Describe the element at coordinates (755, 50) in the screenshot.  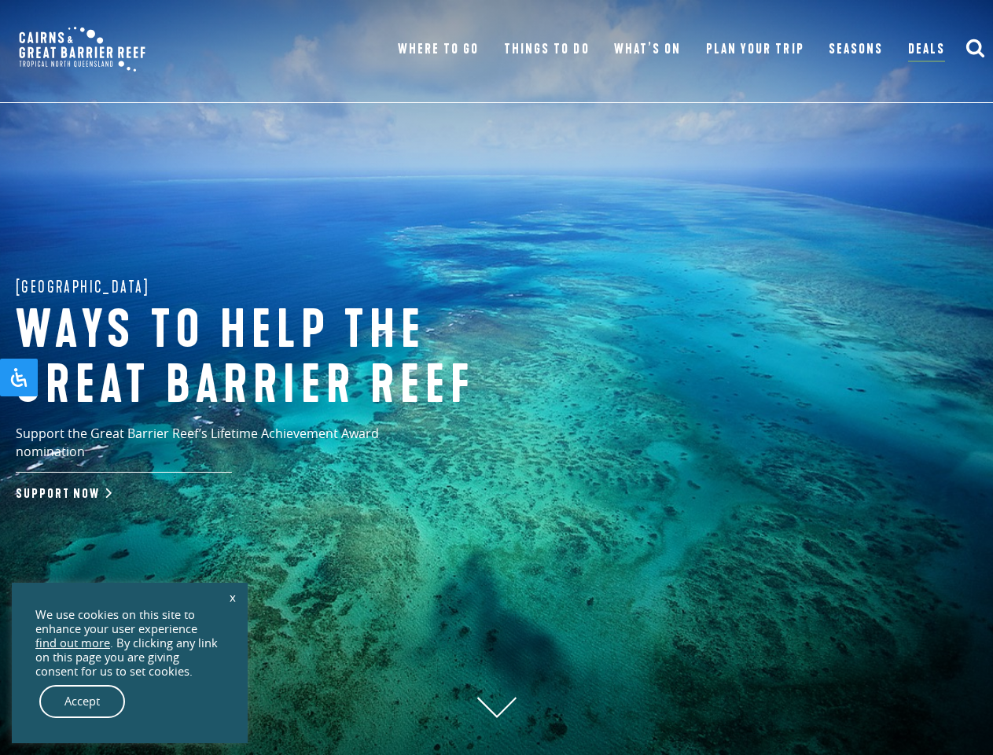
I see `a: Plan Your Trip` at that location.